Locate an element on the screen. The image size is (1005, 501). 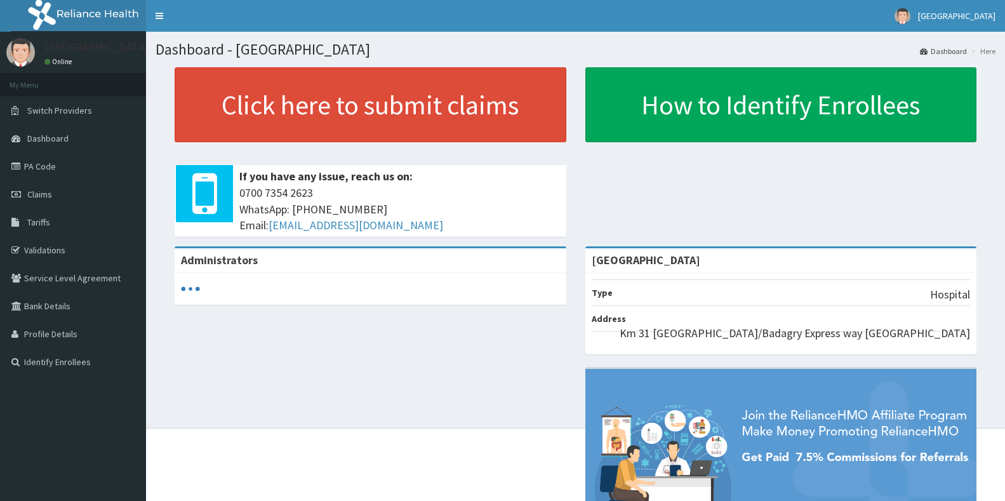
svg: audio-loading is located at coordinates (190, 289).